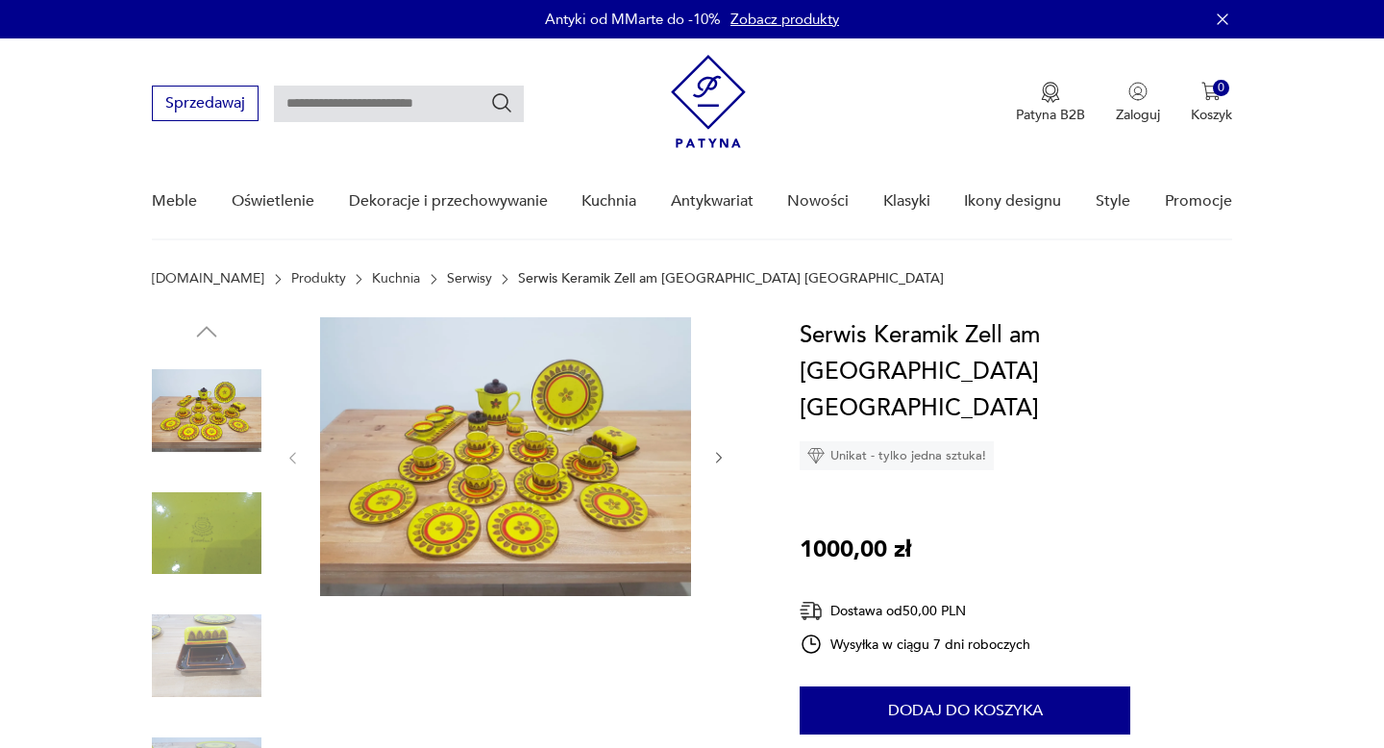 The image size is (1384, 748). Describe the element at coordinates (448, 201) in the screenshot. I see `a: Dekoracje i przechowywanie` at that location.